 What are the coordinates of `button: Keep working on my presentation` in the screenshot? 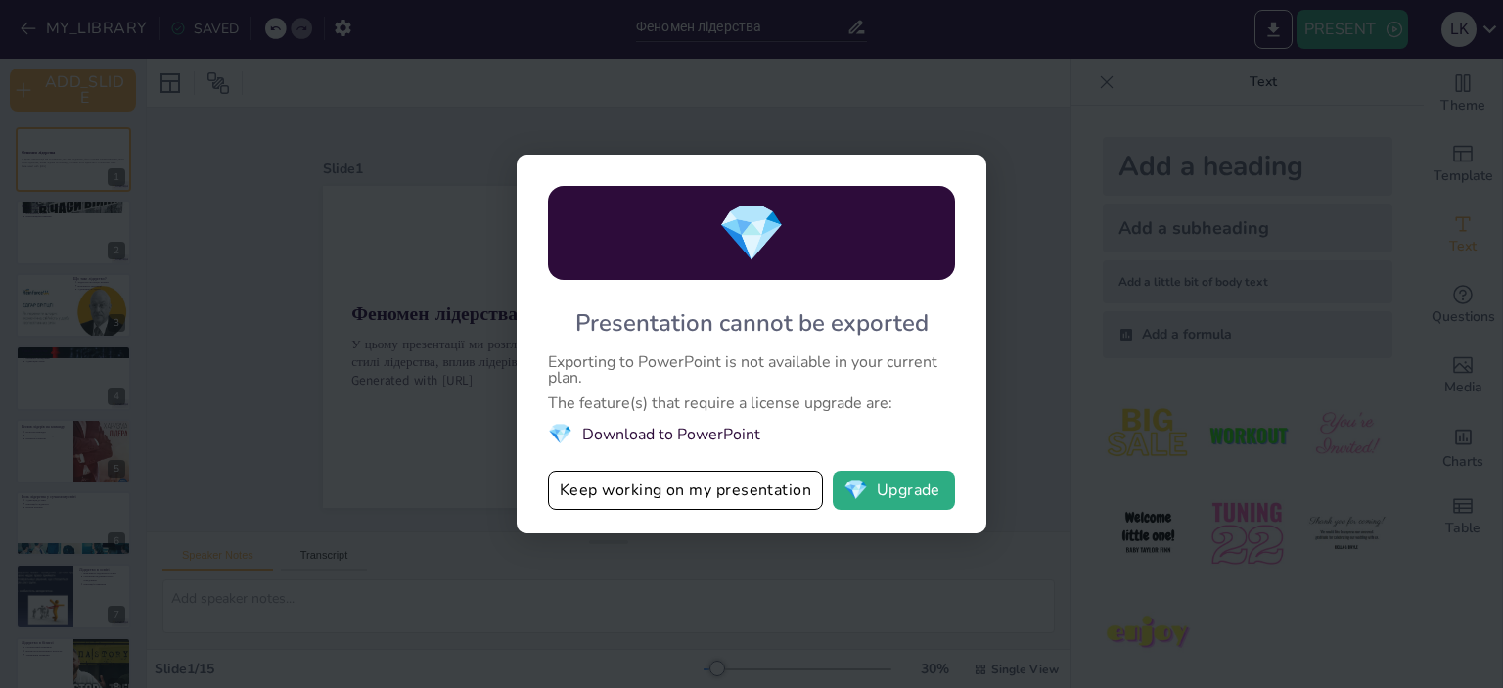 It's located at (685, 490).